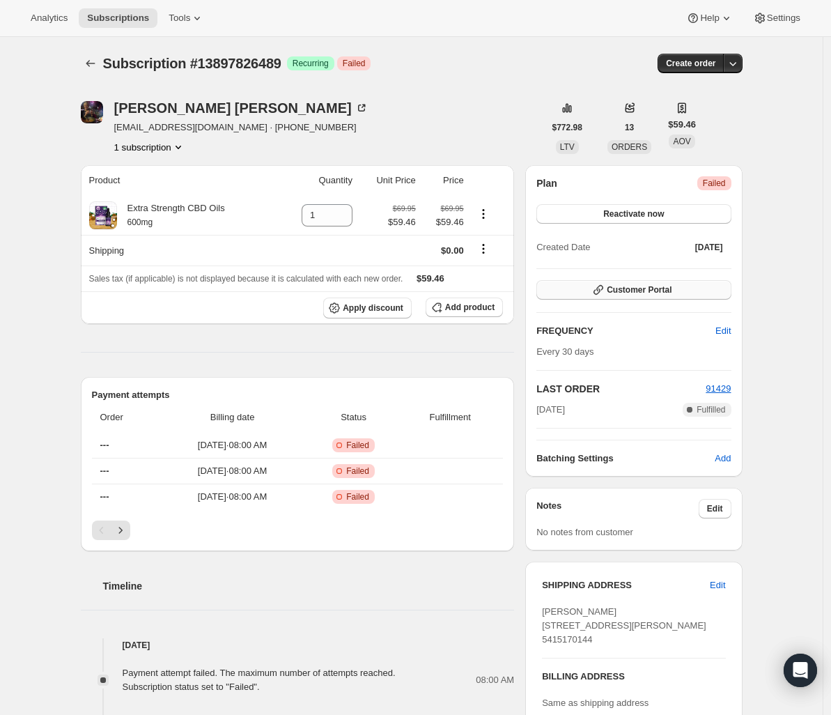 This screenshot has height=715, width=831. I want to click on button: Add product, so click(464, 307).